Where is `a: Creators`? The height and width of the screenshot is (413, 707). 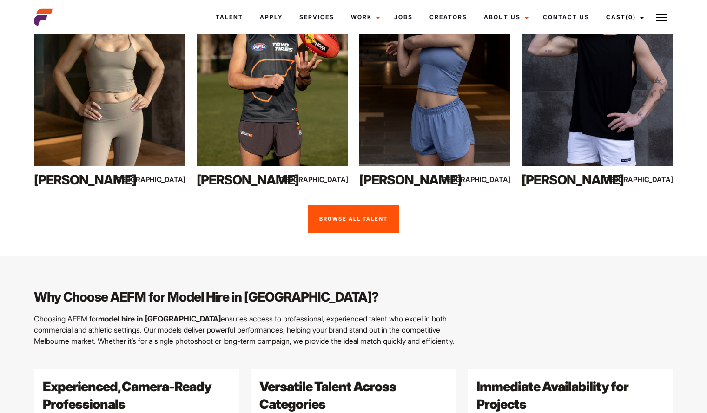 a: Creators is located at coordinates (448, 17).